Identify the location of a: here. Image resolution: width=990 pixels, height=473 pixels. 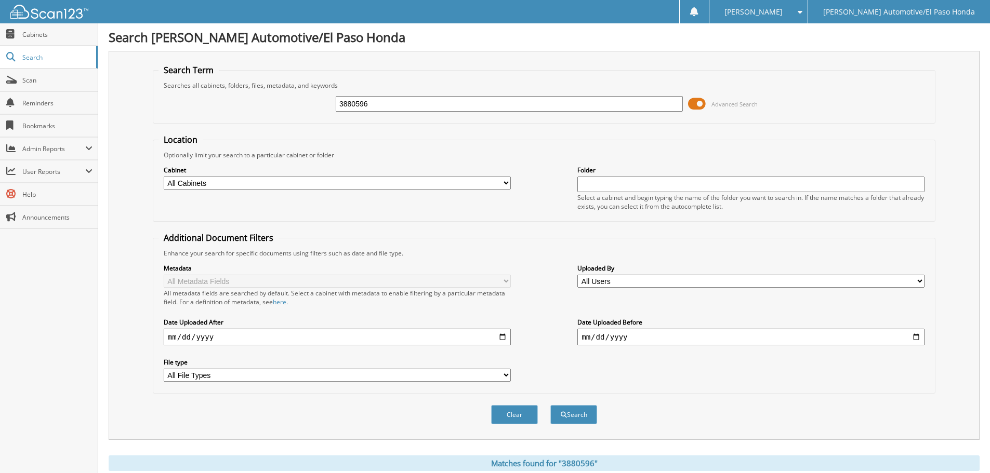
(280, 302).